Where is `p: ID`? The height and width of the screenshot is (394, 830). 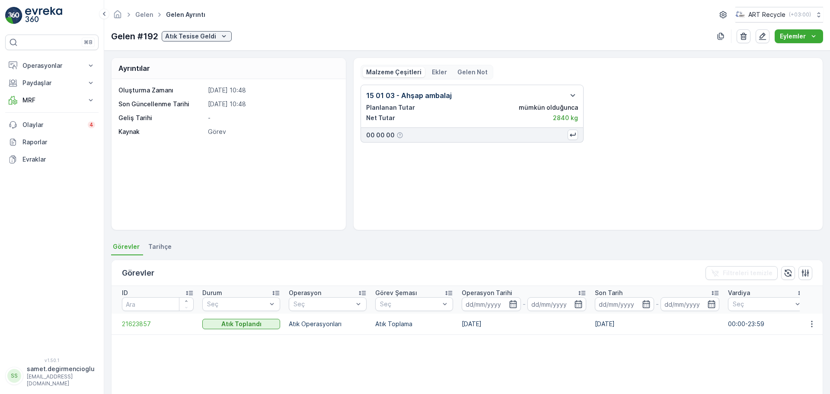 p: ID is located at coordinates (125, 293).